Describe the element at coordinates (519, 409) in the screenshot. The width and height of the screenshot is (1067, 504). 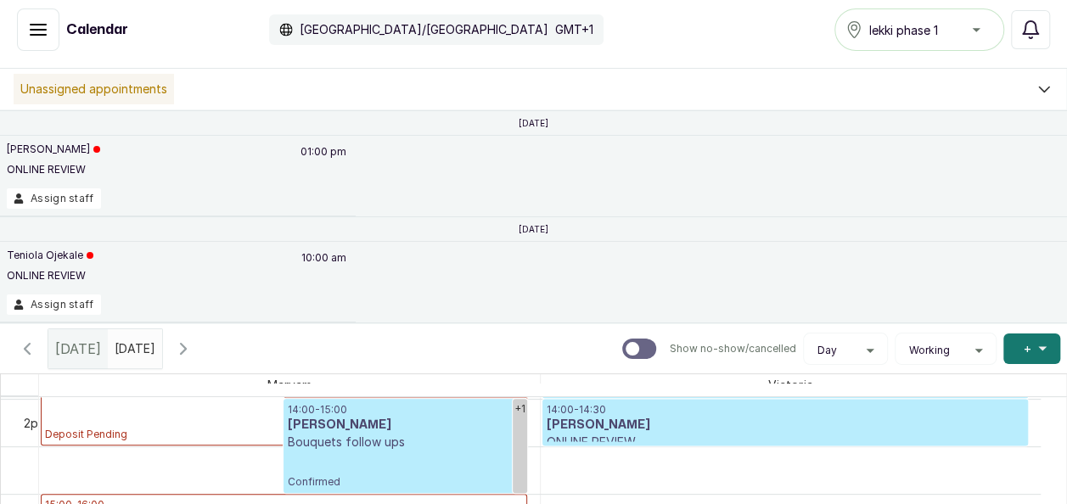
I see `div: +1` at that location.